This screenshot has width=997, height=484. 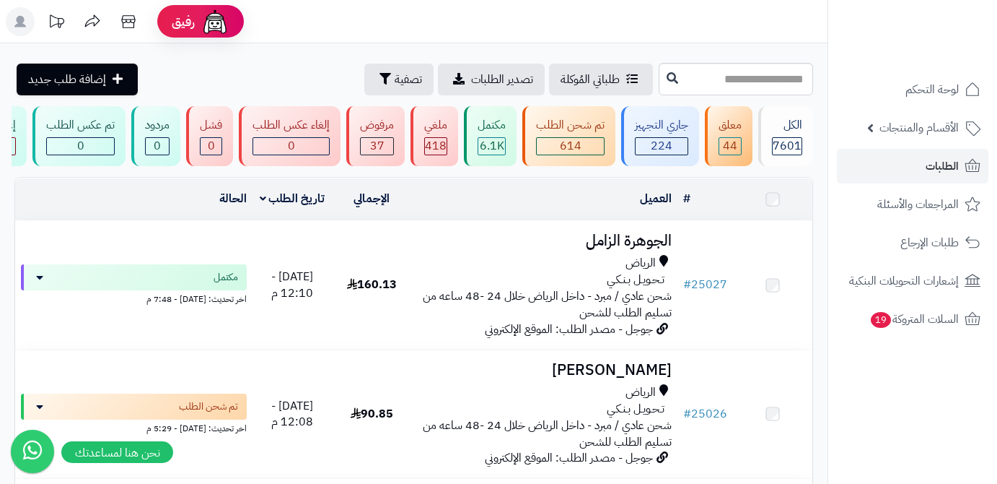 I want to click on span: إضافة طلب جديد, so click(x=67, y=79).